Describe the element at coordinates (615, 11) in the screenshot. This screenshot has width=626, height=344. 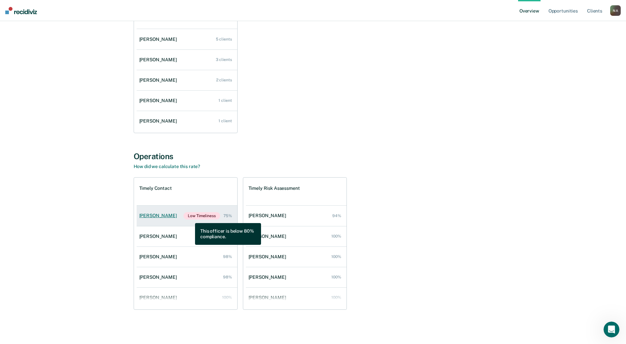
I see `button: NA` at that location.